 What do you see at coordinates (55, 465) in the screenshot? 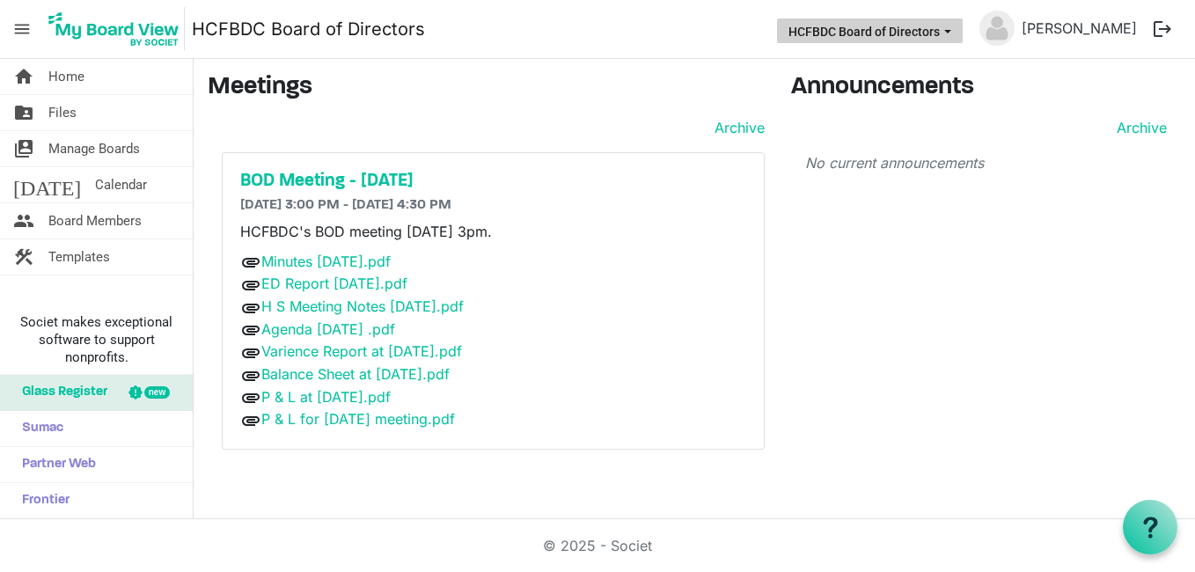
I see `span: Partner Web` at bounding box center [55, 465].